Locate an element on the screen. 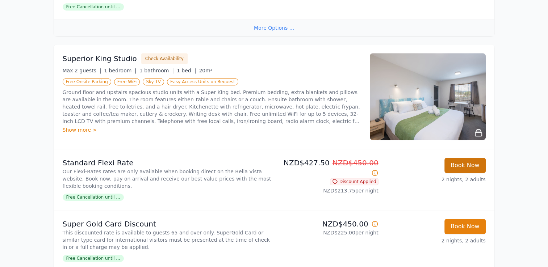 Image resolution: width=548 pixels, height=267 pixels. p: Ground floor and upstairs spacious studio units with a Super King bed. Premium bedding, extra bla... is located at coordinates (212, 107).